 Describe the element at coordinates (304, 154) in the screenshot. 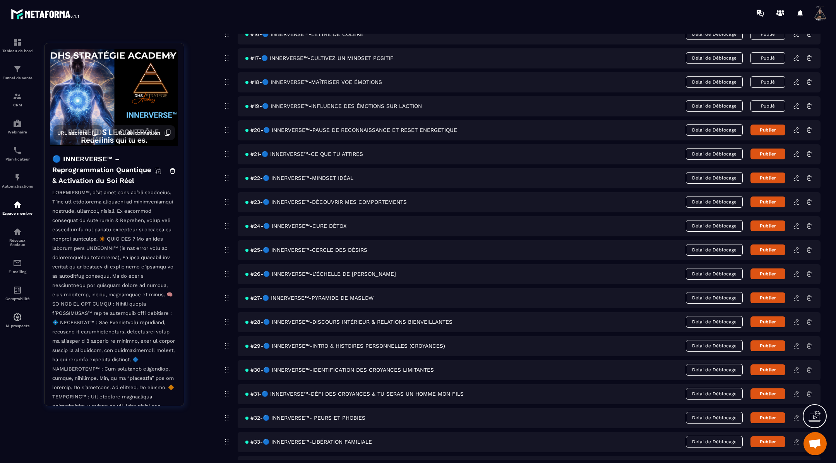

I see `span: #21-🔵 INNERVERSE™-CE QUE TU ATTIRES` at that location.